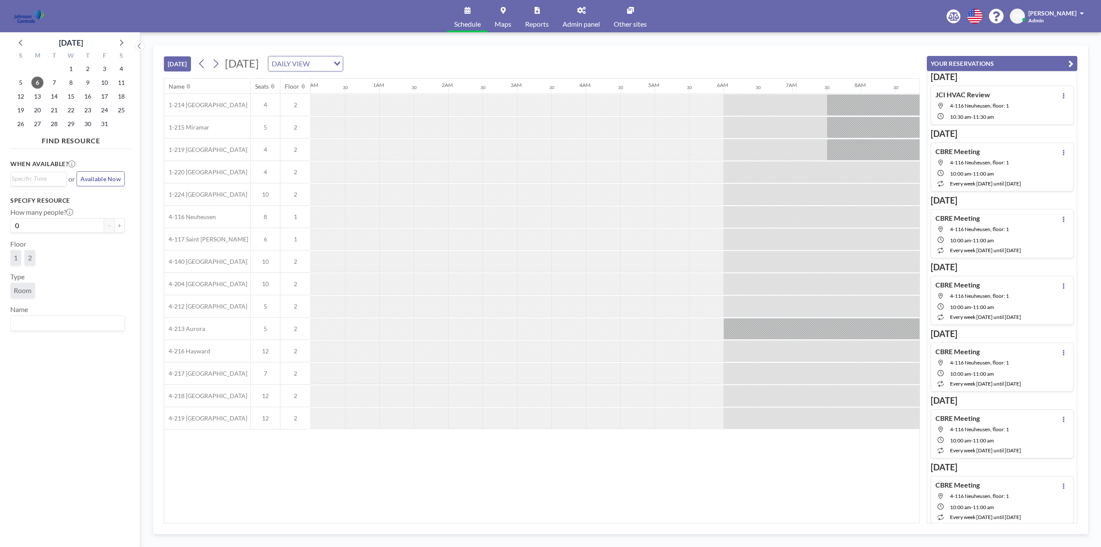  Describe the element at coordinates (101, 179) in the screenshot. I see `button: Available Now` at that location.